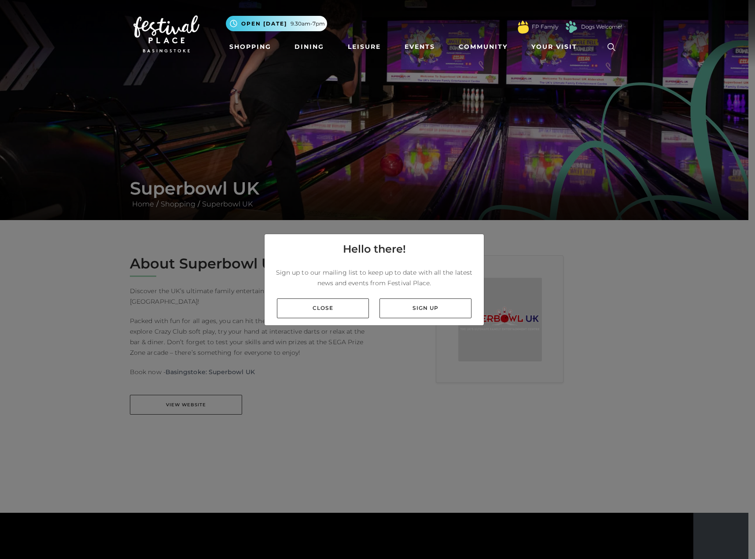 This screenshot has width=755, height=559. I want to click on a: Shopping, so click(250, 47).